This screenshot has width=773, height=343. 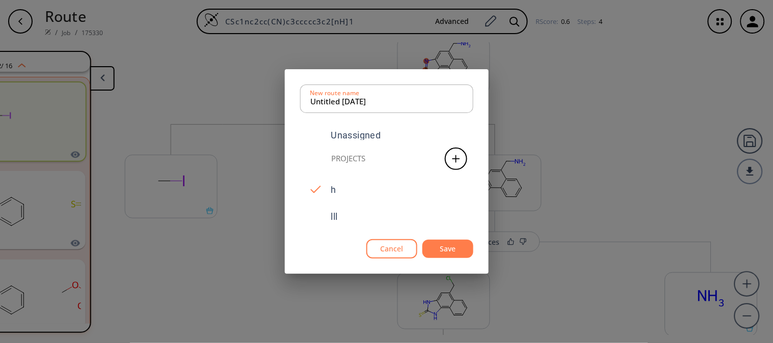 What do you see at coordinates (348, 158) in the screenshot?
I see `div: Projects` at bounding box center [348, 158].